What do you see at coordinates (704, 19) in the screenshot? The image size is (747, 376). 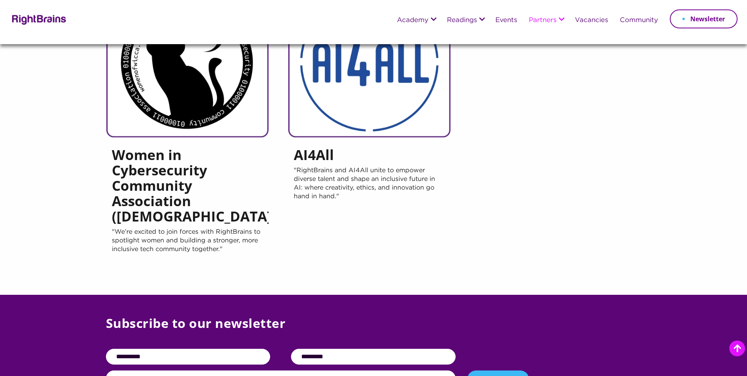 I see `a: Newsletter` at bounding box center [704, 19].